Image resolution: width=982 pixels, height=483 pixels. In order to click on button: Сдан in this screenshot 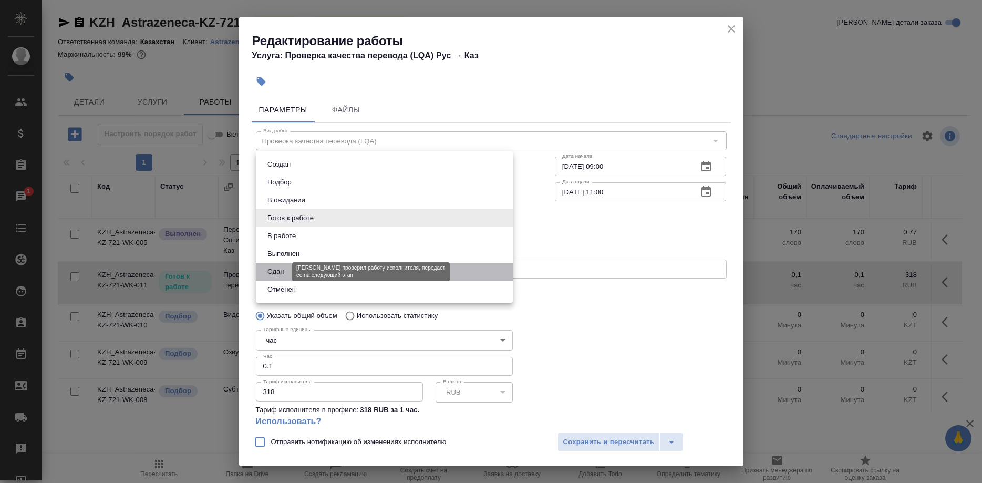, I will do `click(275, 272)`.